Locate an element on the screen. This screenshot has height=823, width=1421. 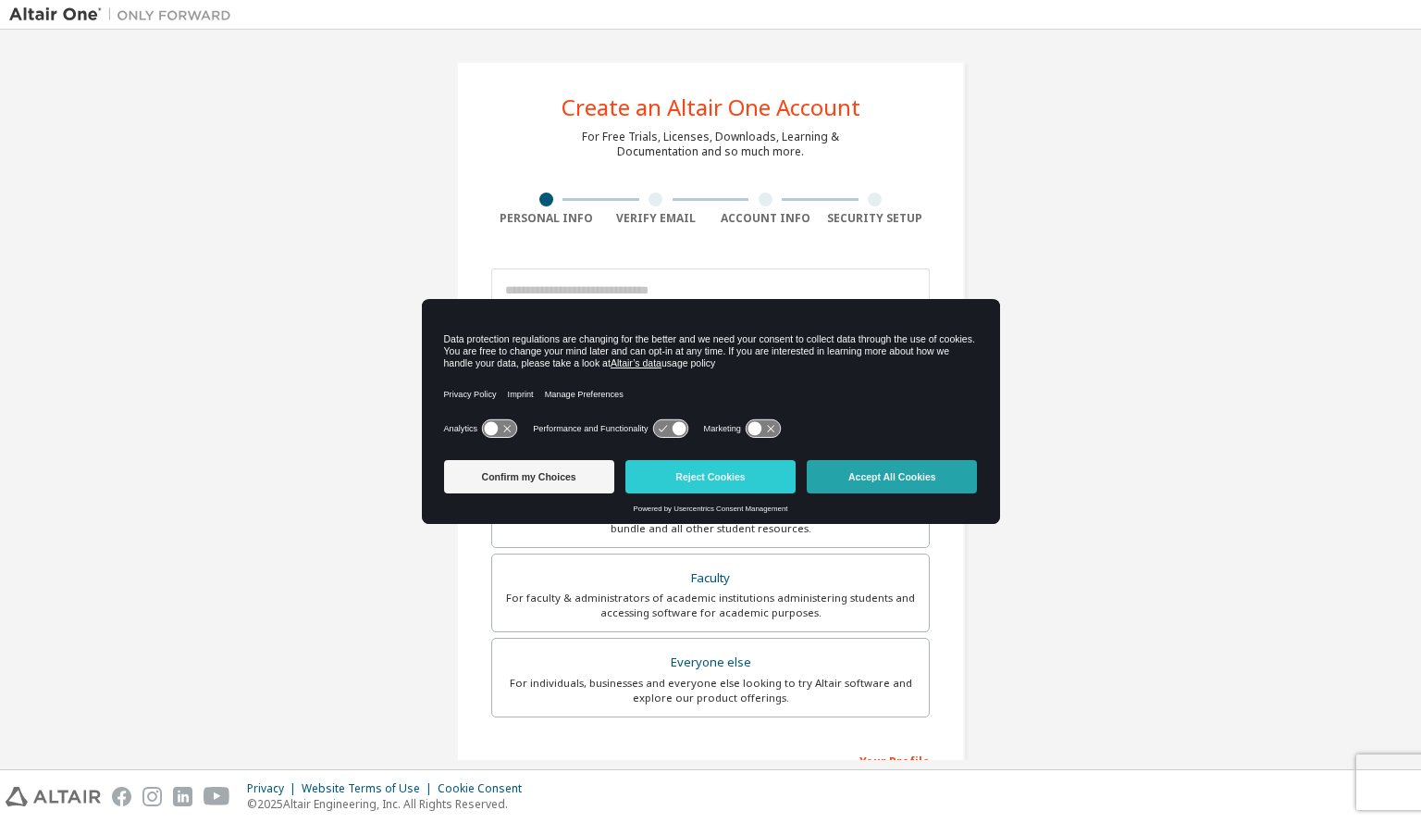
p: © 2025 Altair Engineering, Inc. All Rights Reserved. is located at coordinates (390, 803).